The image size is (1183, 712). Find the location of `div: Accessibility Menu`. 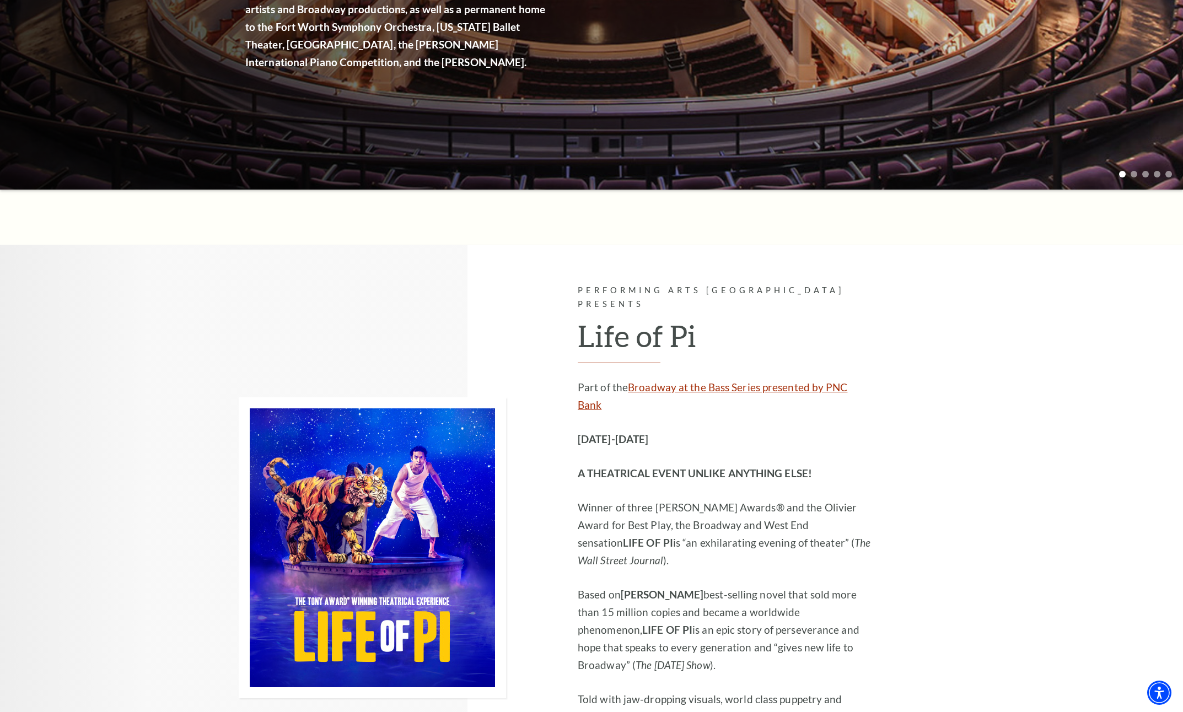

div: Accessibility Menu is located at coordinates (1159, 693).